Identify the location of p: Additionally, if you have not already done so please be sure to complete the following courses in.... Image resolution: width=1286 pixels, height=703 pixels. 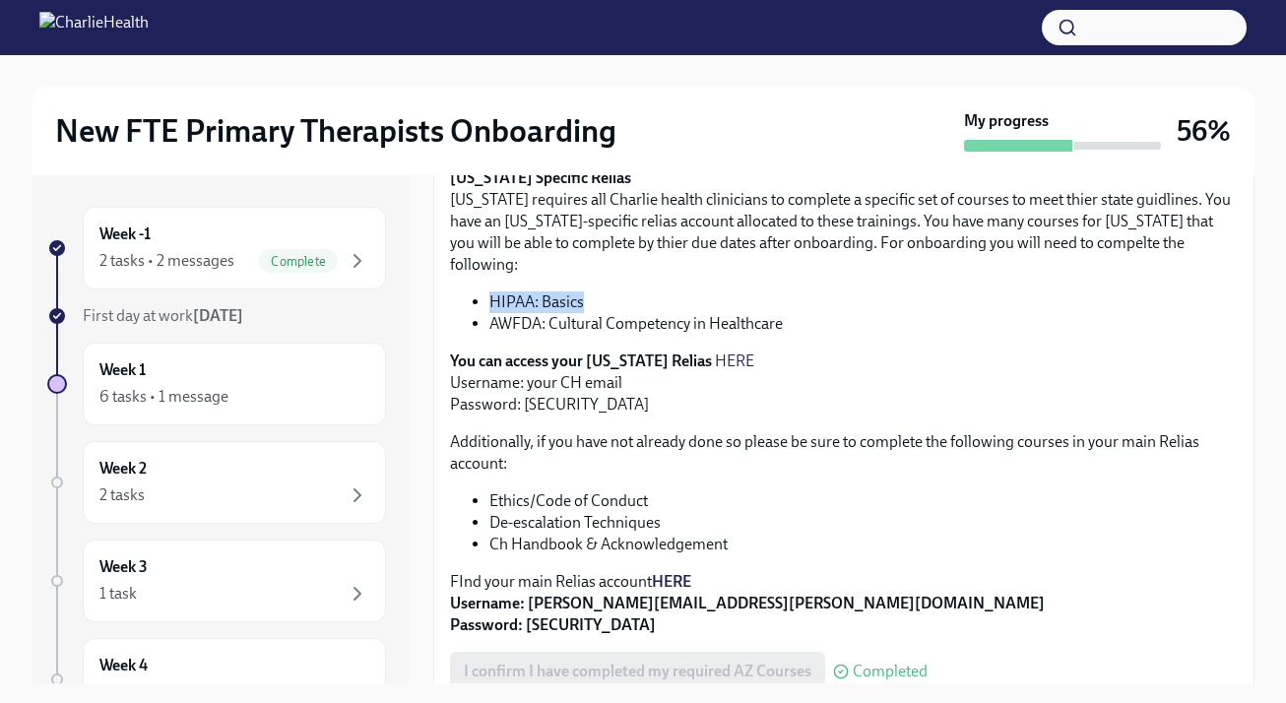
(844, 453).